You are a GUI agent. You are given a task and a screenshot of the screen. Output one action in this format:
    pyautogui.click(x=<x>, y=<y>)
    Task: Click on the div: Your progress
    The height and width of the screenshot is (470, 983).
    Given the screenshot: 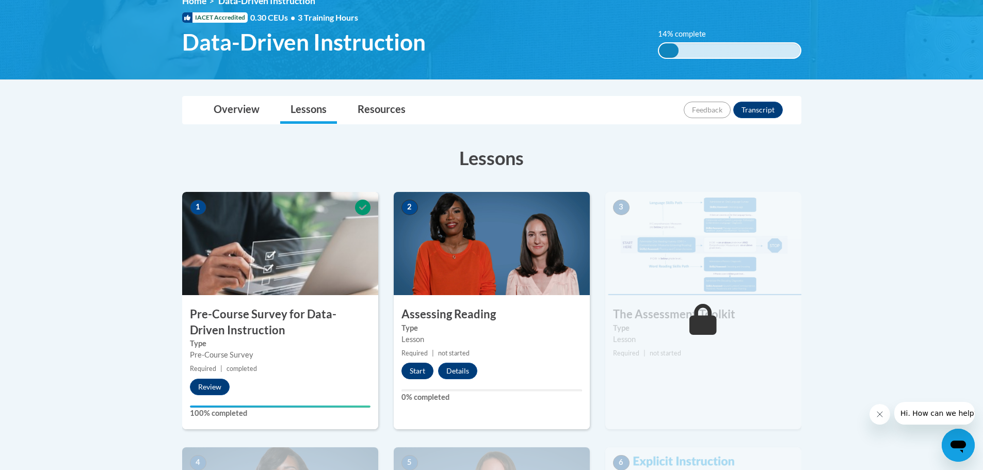 What is the action you would take?
    pyautogui.click(x=280, y=407)
    